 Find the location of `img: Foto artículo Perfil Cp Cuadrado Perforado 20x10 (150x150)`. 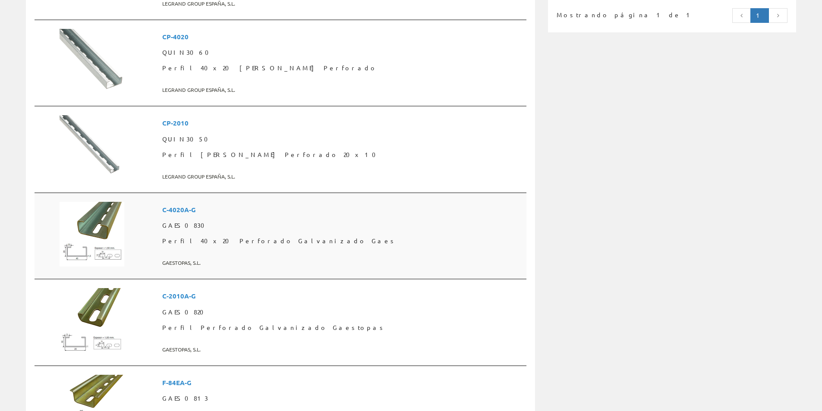

img: Foto artículo Perfil Cp Cuadrado Perforado 20x10 (150x150) is located at coordinates (92, 148).